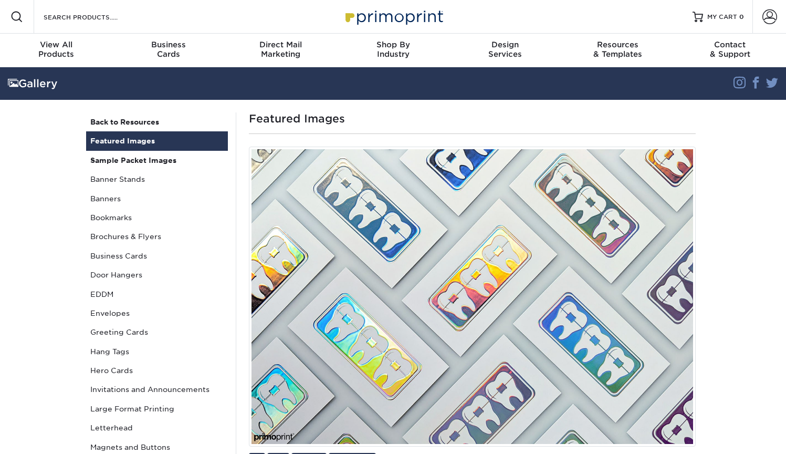 This screenshot has width=786, height=454. Describe the element at coordinates (169, 45) in the screenshot. I see `span: Business` at that location.